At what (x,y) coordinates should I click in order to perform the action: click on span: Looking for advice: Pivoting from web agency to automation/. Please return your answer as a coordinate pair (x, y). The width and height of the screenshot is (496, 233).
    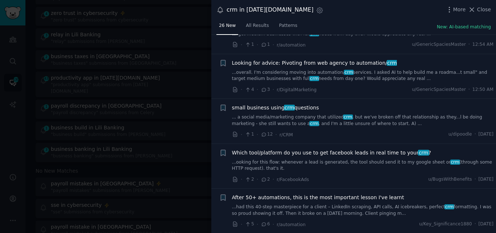
    Looking at the image, I should click on (315, 63).